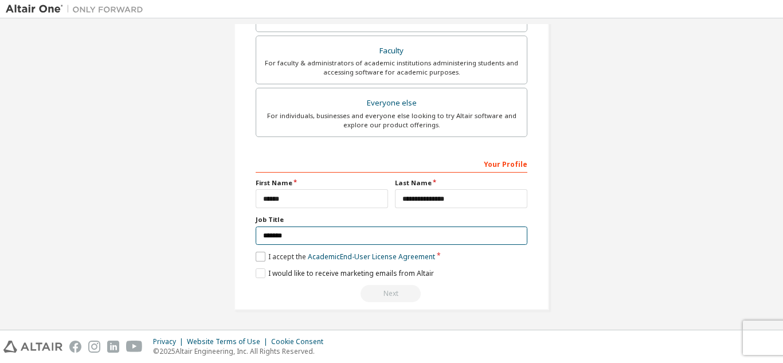 This screenshot has height=363, width=783. Describe the element at coordinates (345, 256) in the screenshot. I see `label: I accept the` at that location.